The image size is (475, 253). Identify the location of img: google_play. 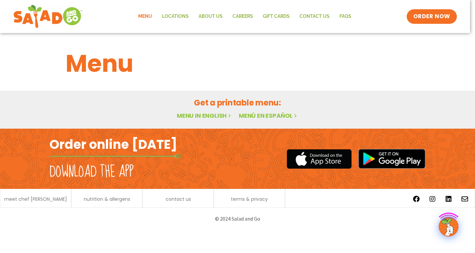
(392, 158).